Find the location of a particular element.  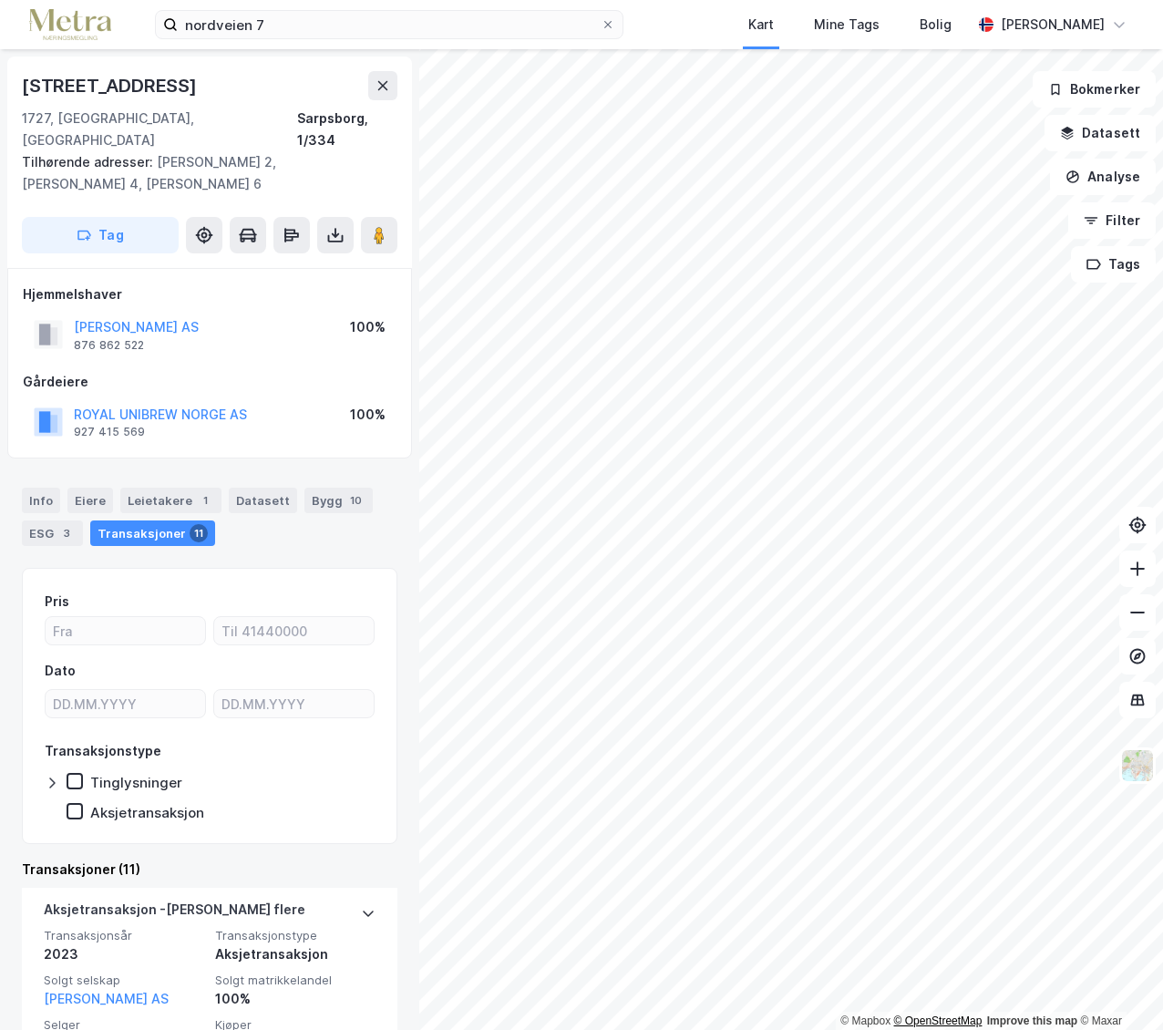

input: Søk på adresse, matrikkel, gårdeiere, leietakere eller personer is located at coordinates (389, 25).